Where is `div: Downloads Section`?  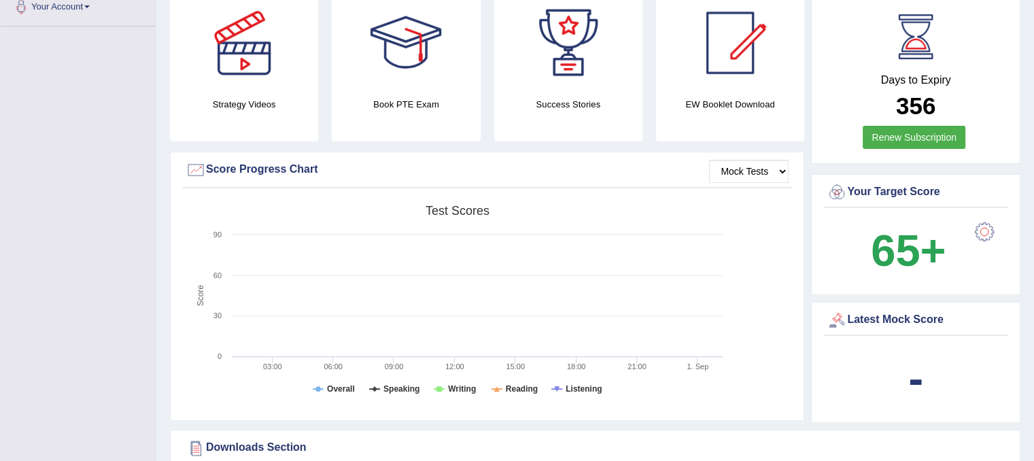
div: Downloads Section is located at coordinates (595, 448).